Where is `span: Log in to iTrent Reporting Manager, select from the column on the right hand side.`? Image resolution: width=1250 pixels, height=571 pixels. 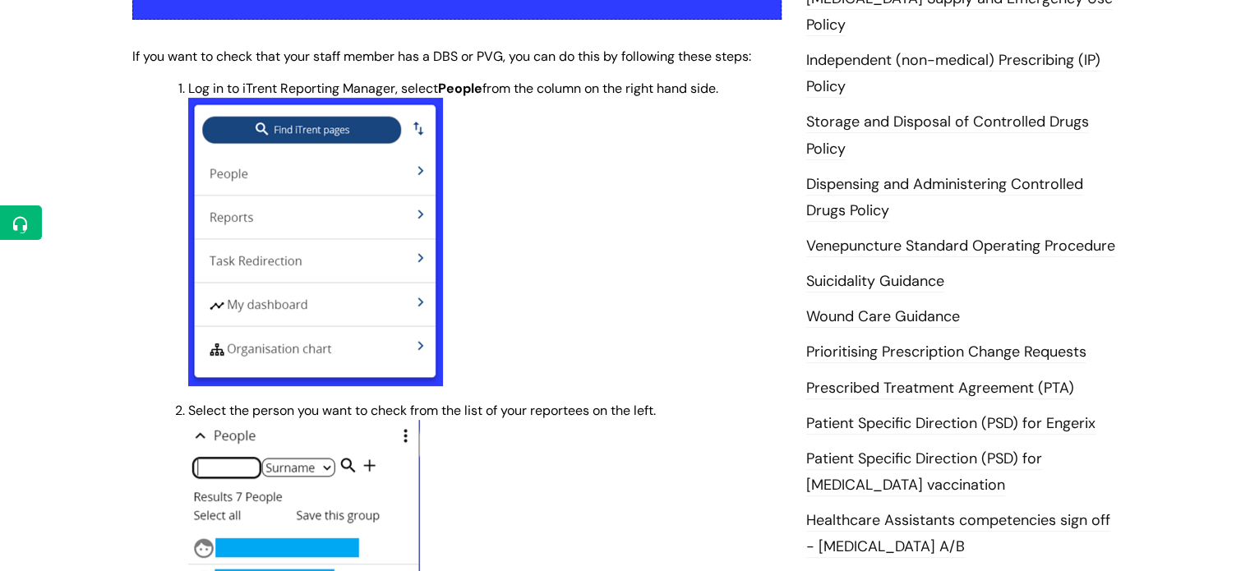 span: Log in to iTrent Reporting Manager, select from the column on the right hand side. is located at coordinates (453, 164).